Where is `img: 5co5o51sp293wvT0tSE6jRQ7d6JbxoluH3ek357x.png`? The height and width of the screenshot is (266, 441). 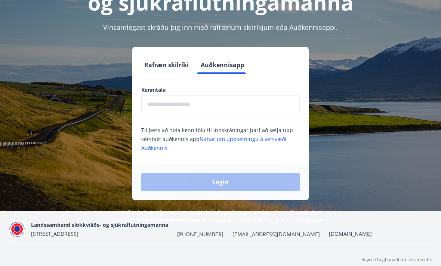
img: 5co5o51sp293wvT0tSE6jRQ7d6JbxoluH3ek357x.png is located at coordinates (17, 230).